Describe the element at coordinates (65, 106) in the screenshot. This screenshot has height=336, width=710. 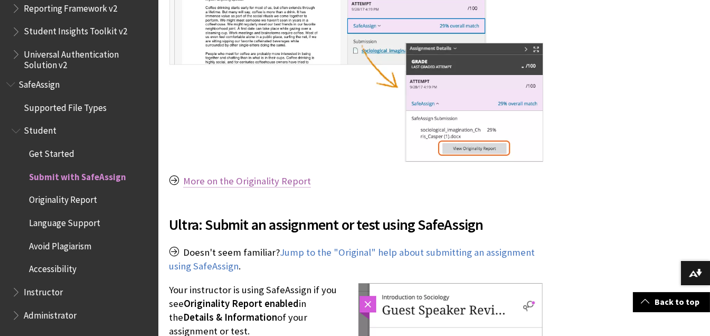
I see `span: Supported File Types` at that location.